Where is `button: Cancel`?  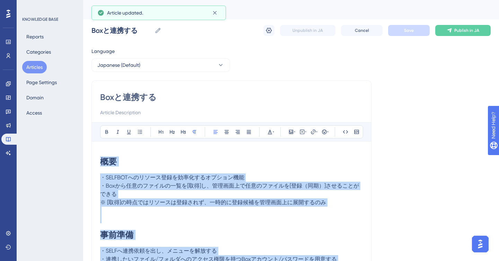
button: Cancel is located at coordinates (362, 30).